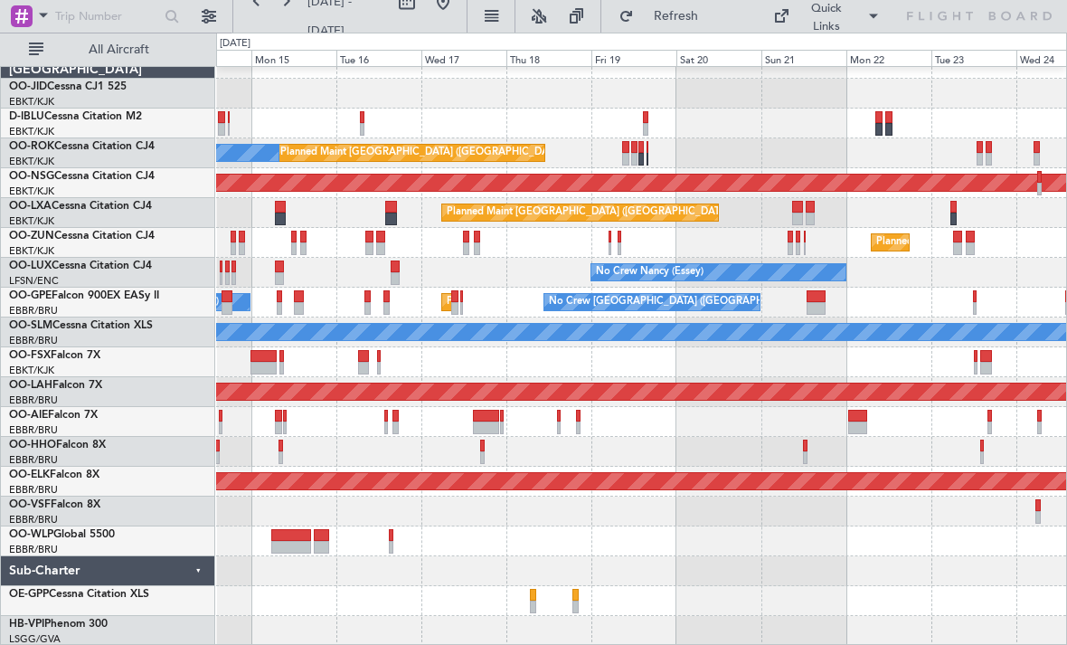 The image size is (1067, 645). I want to click on button: All Aircraft, so click(108, 50).